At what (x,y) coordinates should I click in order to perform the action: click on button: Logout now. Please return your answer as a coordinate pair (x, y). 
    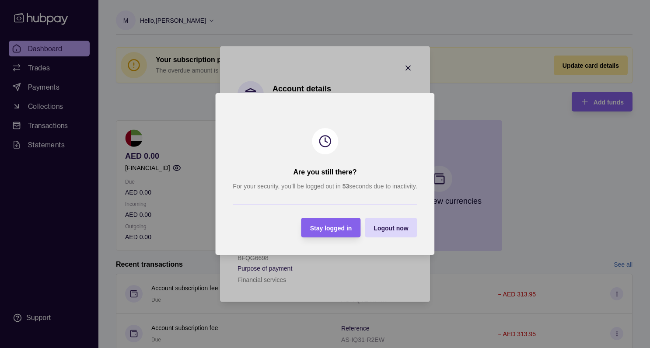
    Looking at the image, I should click on (391, 228).